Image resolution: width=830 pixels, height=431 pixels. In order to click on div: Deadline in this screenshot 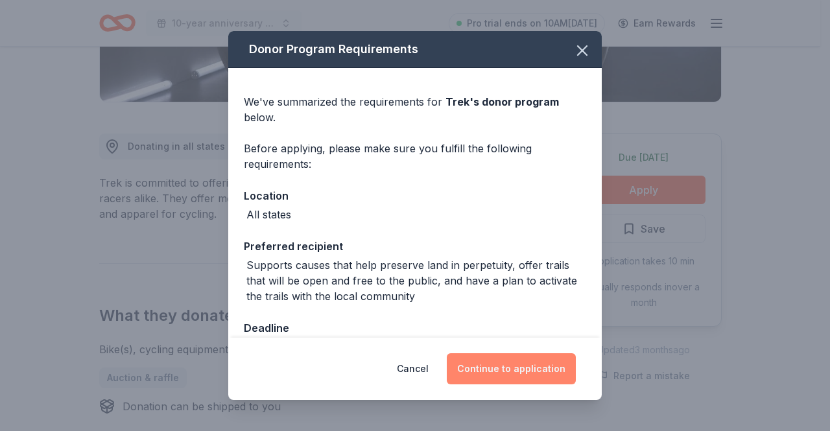, I will do `click(415, 328)`.